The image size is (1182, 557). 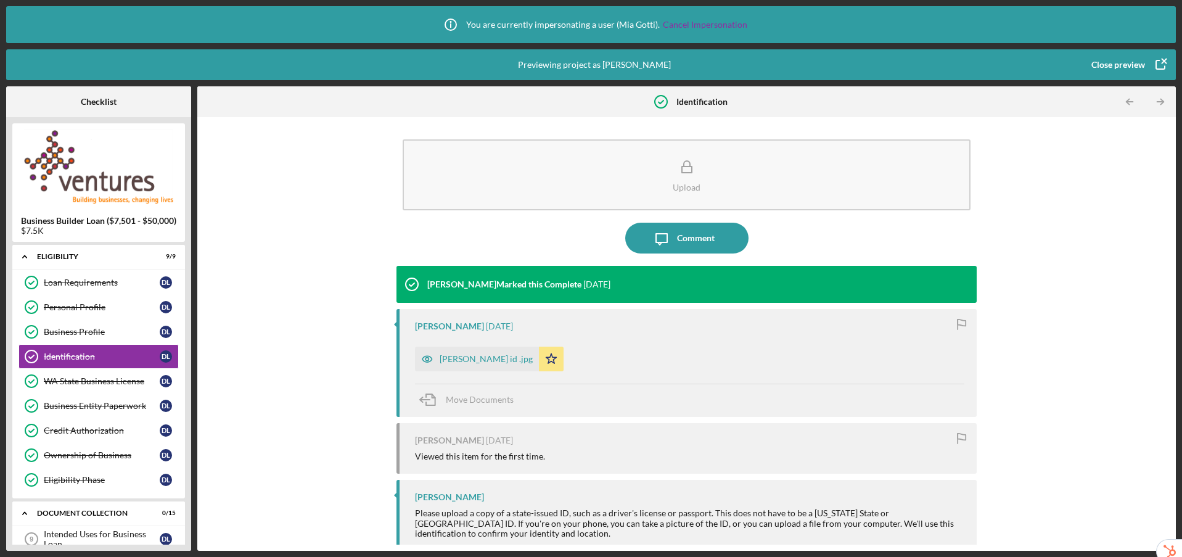 I want to click on div: Identification, so click(x=102, y=356).